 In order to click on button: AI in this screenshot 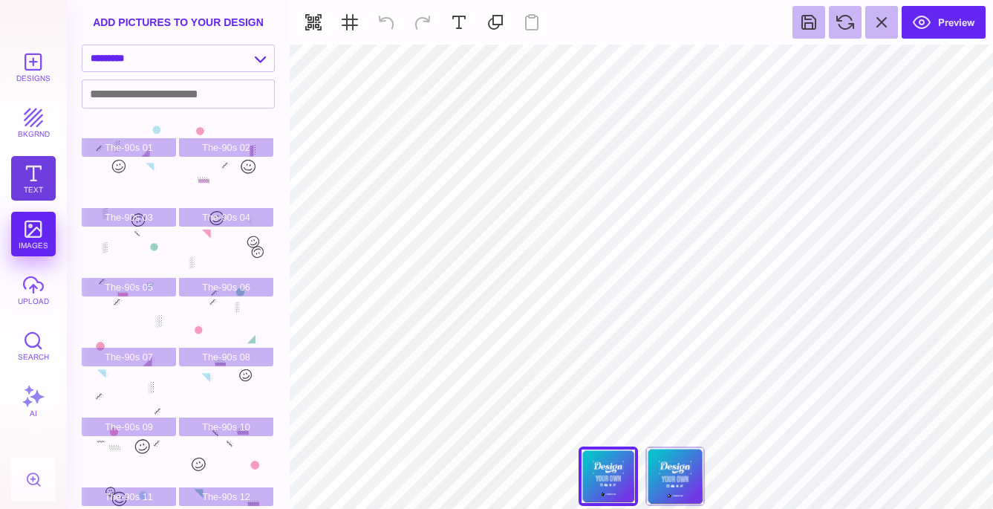, I will do `click(33, 401)`.